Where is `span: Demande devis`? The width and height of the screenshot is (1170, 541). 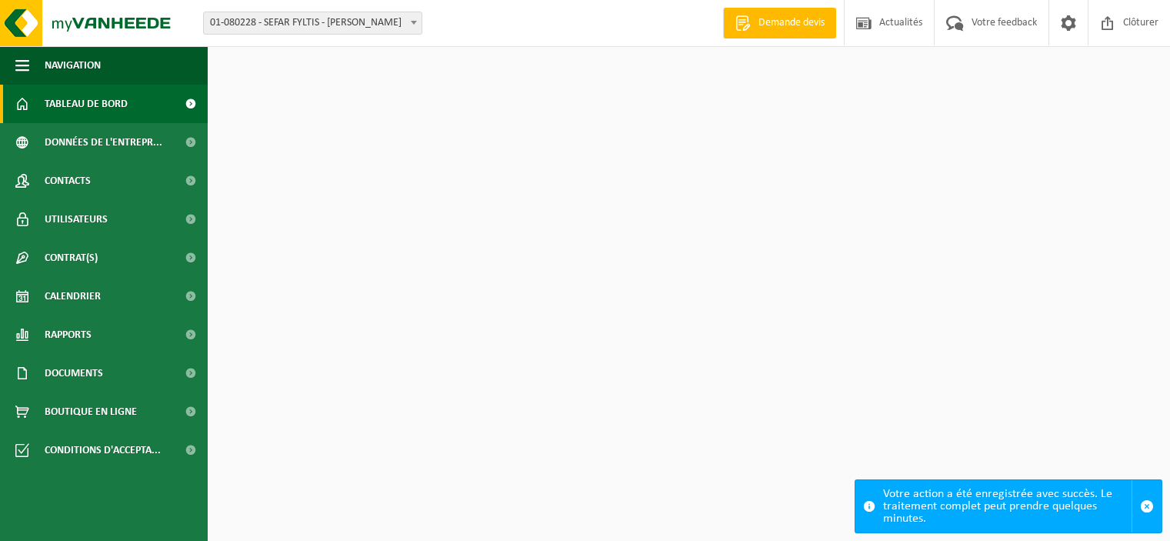 span: Demande devis is located at coordinates (792, 23).